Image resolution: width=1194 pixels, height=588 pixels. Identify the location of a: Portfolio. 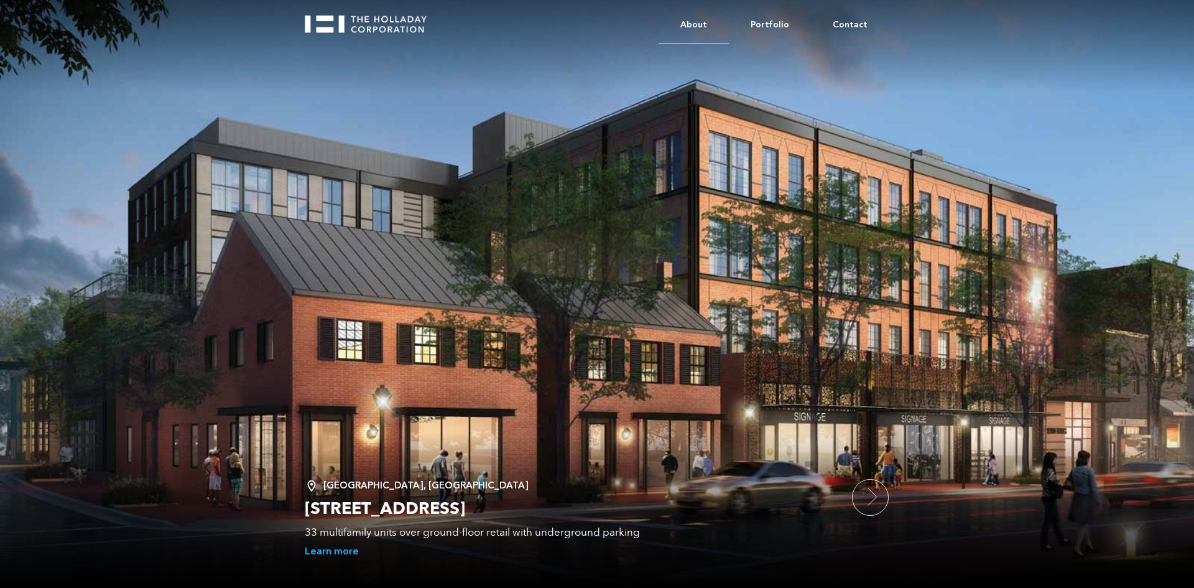
(770, 25).